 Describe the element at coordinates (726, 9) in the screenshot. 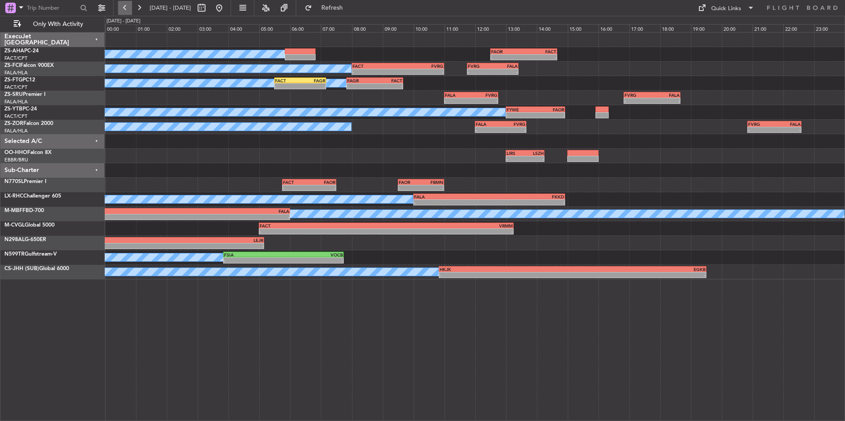

I see `div: Quick Links` at that location.